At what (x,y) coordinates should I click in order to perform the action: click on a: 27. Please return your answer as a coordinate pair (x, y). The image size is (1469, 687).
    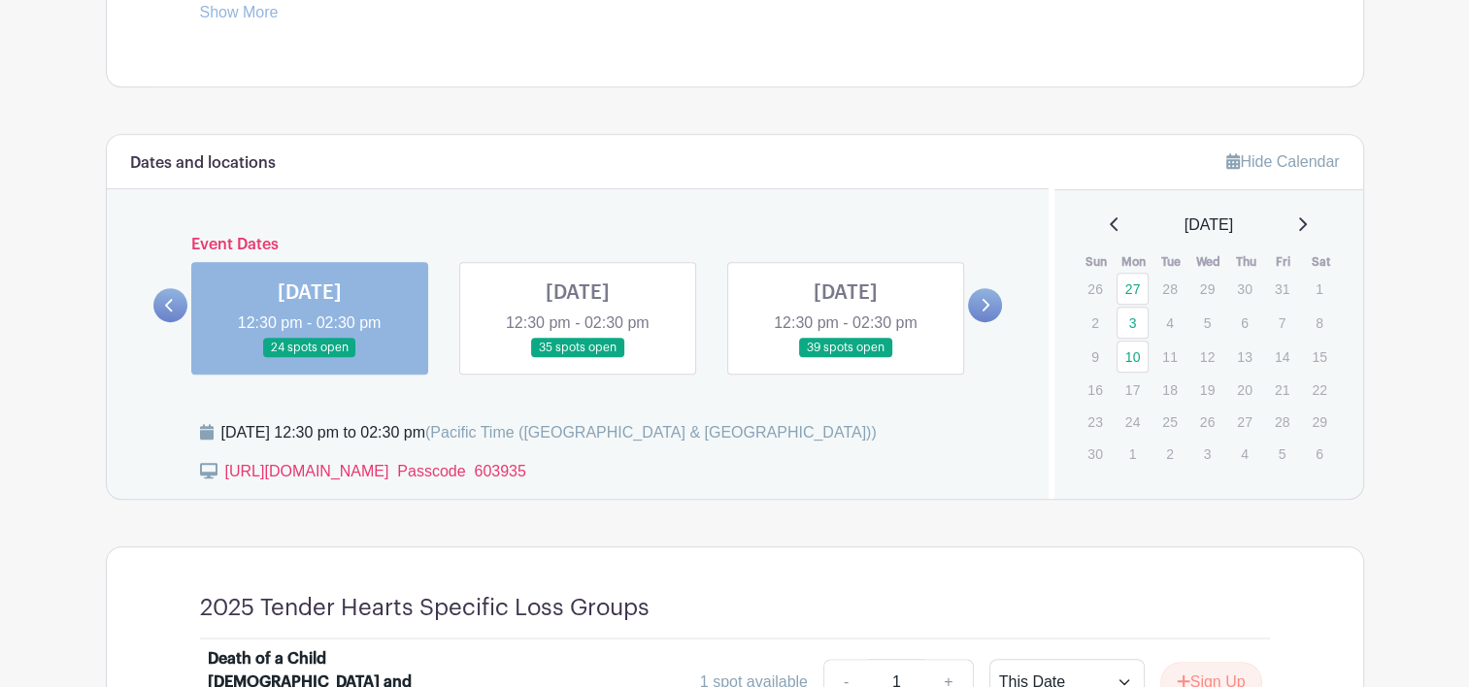
    Looking at the image, I should click on (1132, 288).